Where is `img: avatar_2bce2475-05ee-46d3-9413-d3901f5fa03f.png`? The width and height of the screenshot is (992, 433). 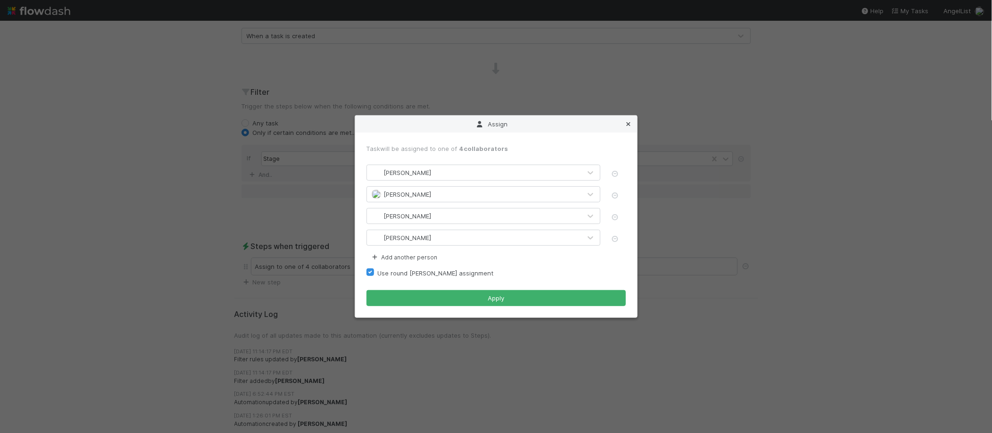 img: avatar_2bce2475-05ee-46d3-9413-d3901f5fa03f.png is located at coordinates (376, 238).